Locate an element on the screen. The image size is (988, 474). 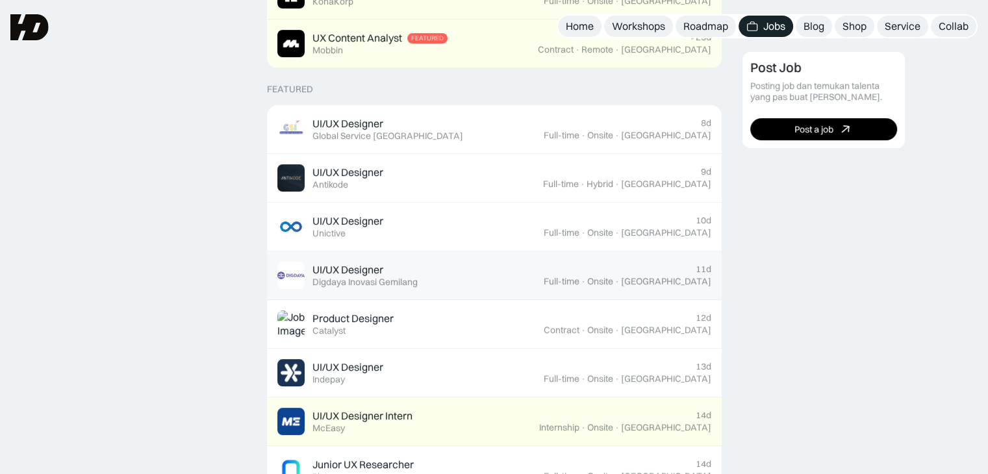
a: Blog is located at coordinates (814, 26).